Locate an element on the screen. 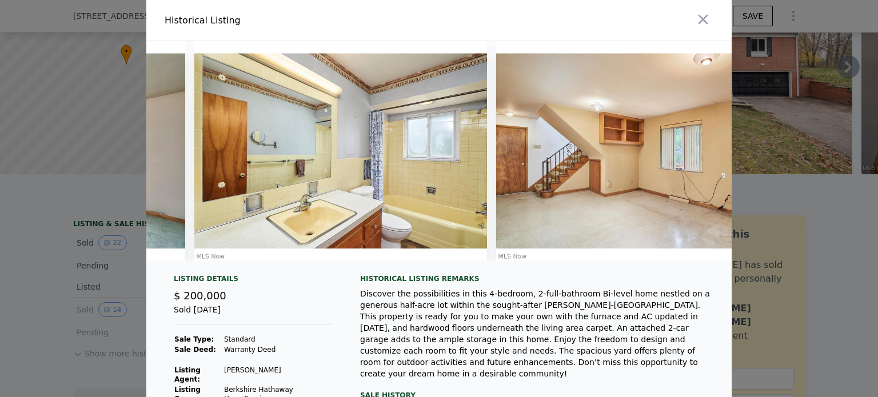  td: Warranty Deed is located at coordinates (278, 350).